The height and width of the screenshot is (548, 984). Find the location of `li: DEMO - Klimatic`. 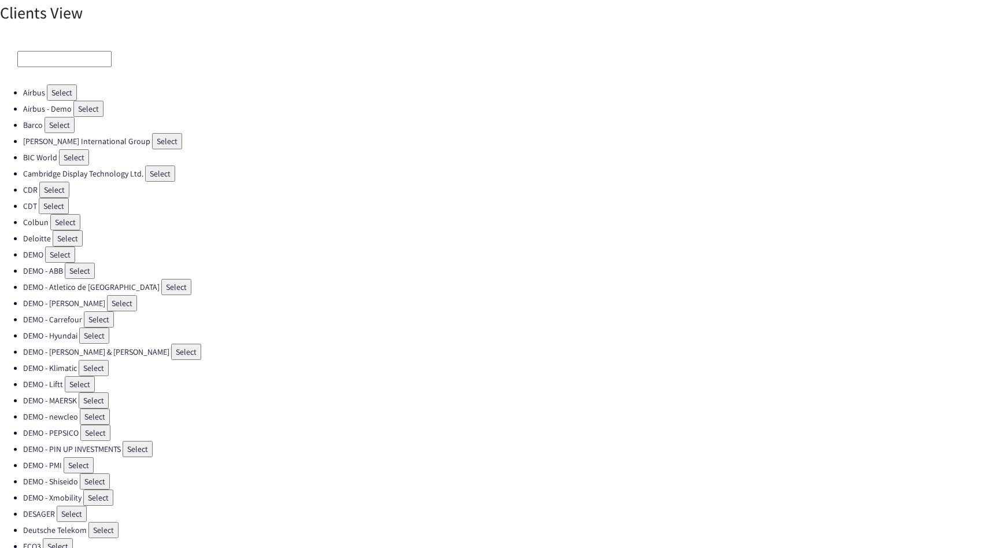

li: DEMO - Klimatic is located at coordinates (504, 368).